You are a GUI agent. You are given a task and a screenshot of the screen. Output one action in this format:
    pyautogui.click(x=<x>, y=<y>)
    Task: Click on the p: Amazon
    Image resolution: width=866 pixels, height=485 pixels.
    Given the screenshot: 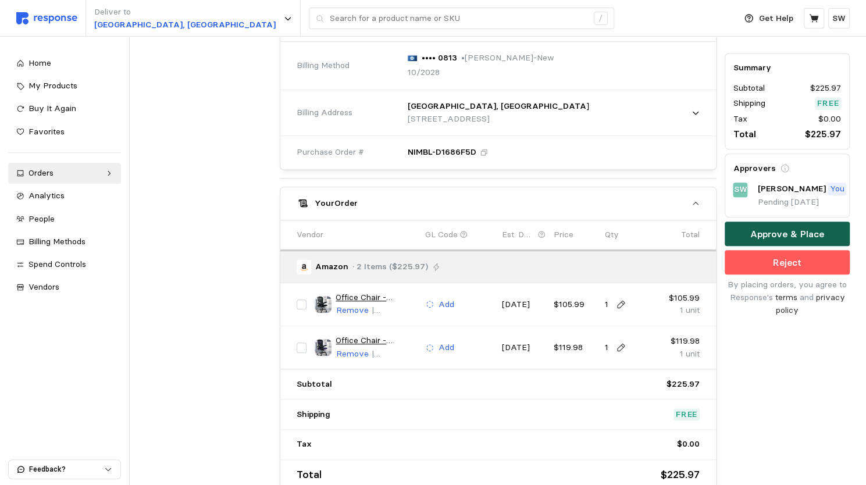 What is the action you would take?
    pyautogui.click(x=331, y=267)
    